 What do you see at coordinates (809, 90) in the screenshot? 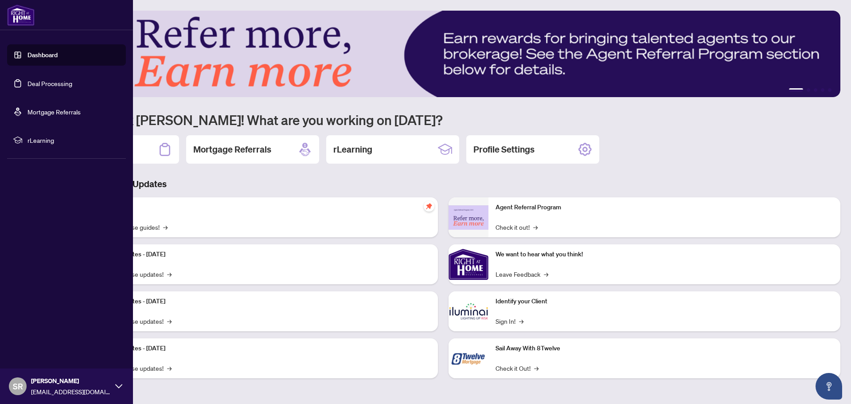
I see `button: 2` at bounding box center [809, 90].